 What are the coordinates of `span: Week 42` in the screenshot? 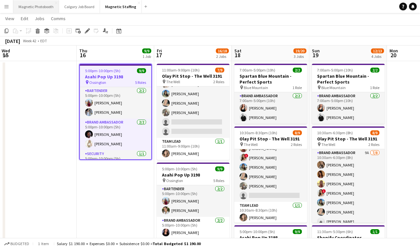 It's located at (30, 41).